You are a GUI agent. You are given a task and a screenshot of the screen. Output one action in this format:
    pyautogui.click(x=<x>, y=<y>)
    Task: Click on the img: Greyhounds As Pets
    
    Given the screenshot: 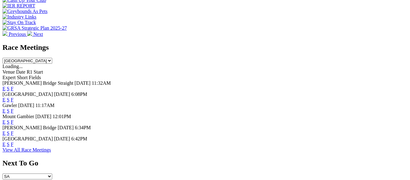 What is the action you would take?
    pyautogui.click(x=25, y=11)
    